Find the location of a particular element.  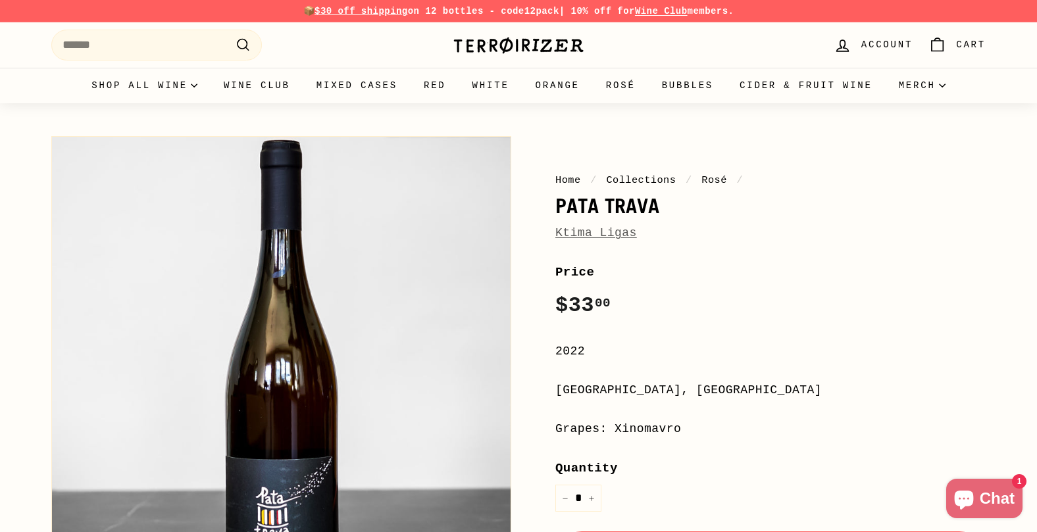

nav: breadcrumbs is located at coordinates (771, 180).